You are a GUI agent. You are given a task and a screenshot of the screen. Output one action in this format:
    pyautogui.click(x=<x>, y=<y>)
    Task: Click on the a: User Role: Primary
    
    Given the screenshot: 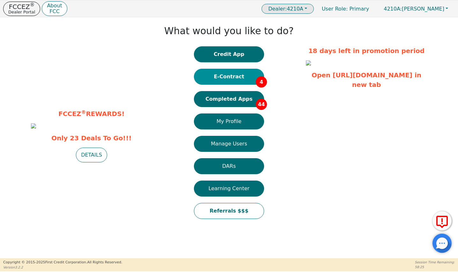 What is the action you would take?
    pyautogui.click(x=346, y=9)
    